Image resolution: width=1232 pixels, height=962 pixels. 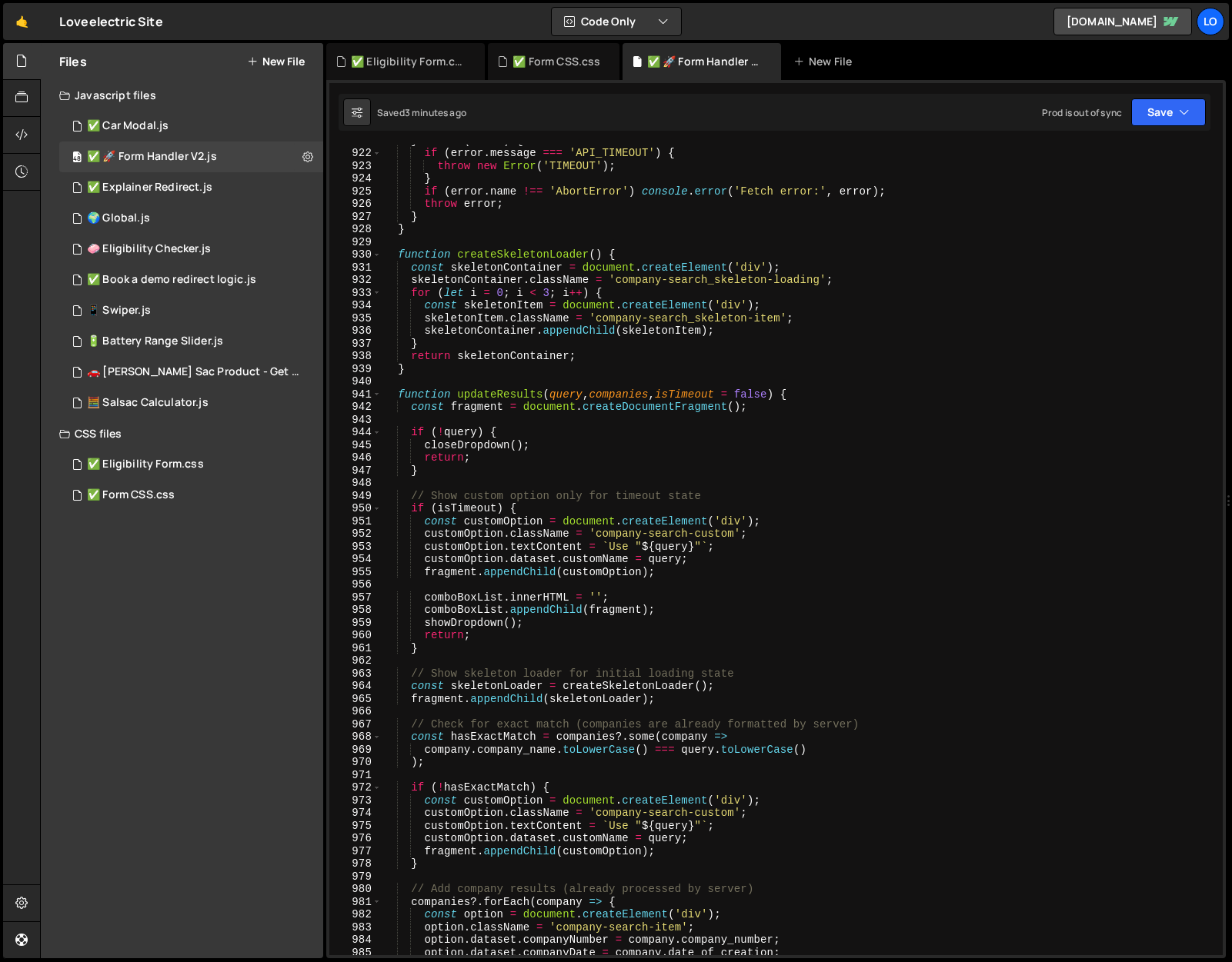 I want to click on div: 8014/42987.js, so click(x=191, y=157).